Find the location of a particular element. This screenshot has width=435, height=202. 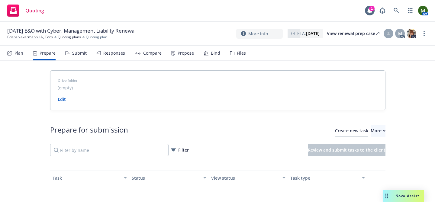

a: Edit is located at coordinates (62, 99).